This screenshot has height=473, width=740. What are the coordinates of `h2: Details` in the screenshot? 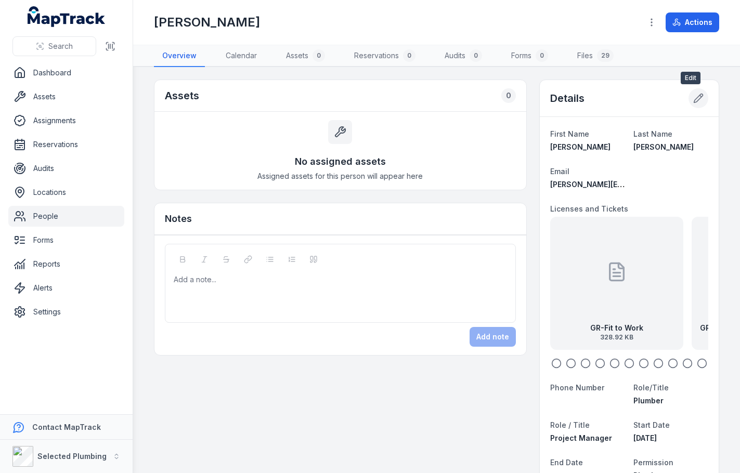 It's located at (567, 98).